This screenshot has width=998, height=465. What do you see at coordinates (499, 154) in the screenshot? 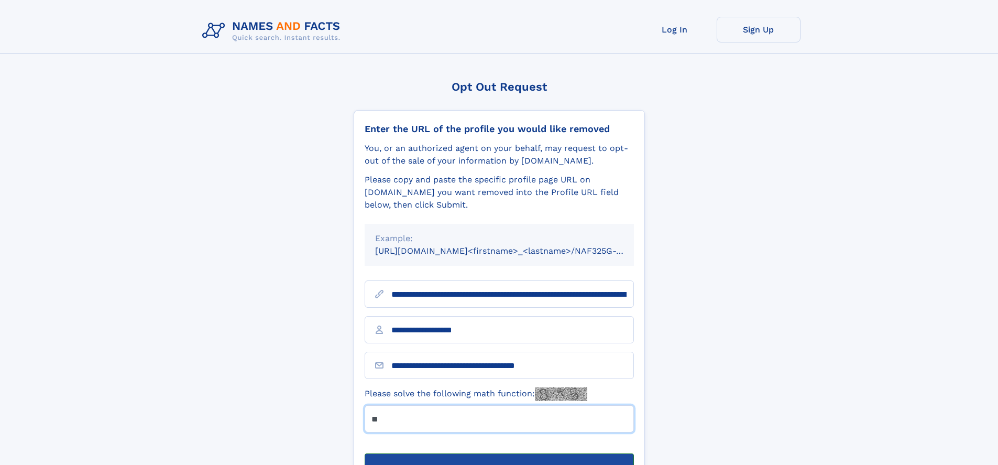
I see `div: You, or an authorized agent on your behalf, may request to opt-out of the sale of your informatio...` at bounding box center [499, 154].